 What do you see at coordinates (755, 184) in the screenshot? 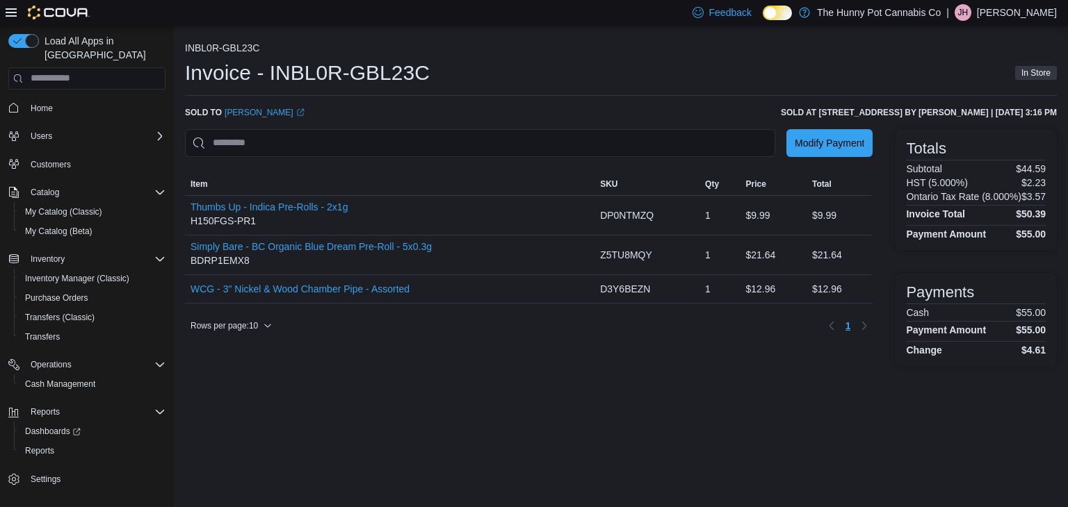
I see `span: Price` at bounding box center [755, 184].